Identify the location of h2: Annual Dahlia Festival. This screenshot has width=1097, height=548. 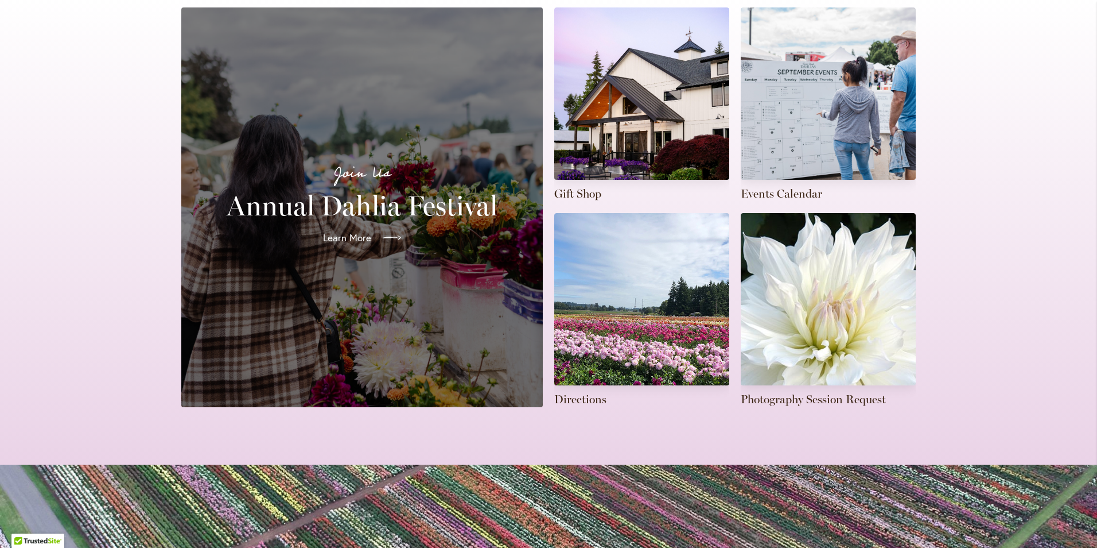
(362, 205).